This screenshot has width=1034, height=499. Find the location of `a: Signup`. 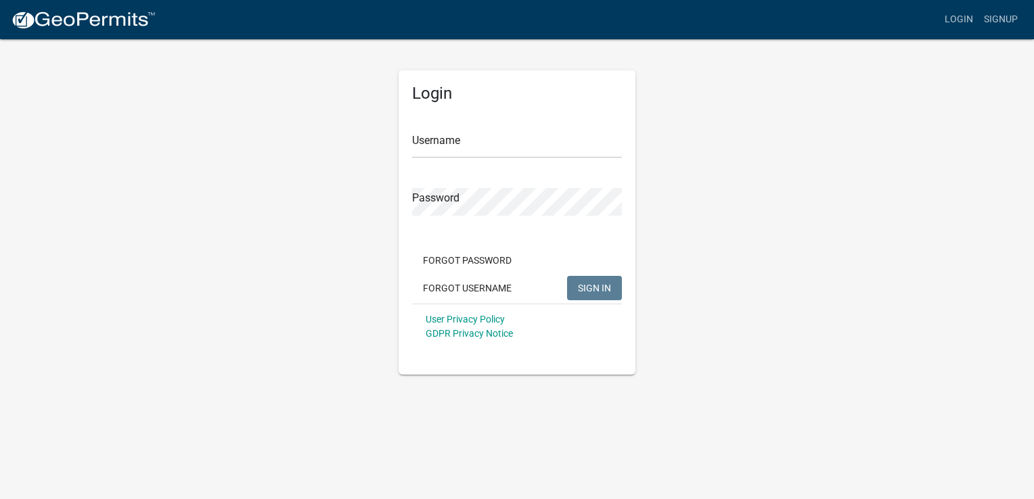

a: Signup is located at coordinates (1001, 20).